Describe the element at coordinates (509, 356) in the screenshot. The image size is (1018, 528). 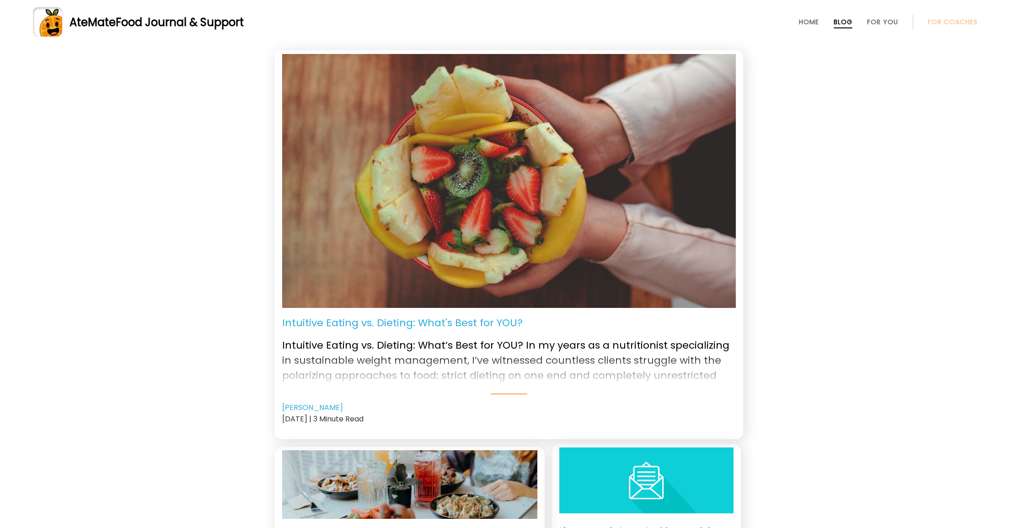
I see `p: Intuitive Eating vs. Dieting: What’s Best for YOU? In my years as a nutritionist specializing in ...` at that location.